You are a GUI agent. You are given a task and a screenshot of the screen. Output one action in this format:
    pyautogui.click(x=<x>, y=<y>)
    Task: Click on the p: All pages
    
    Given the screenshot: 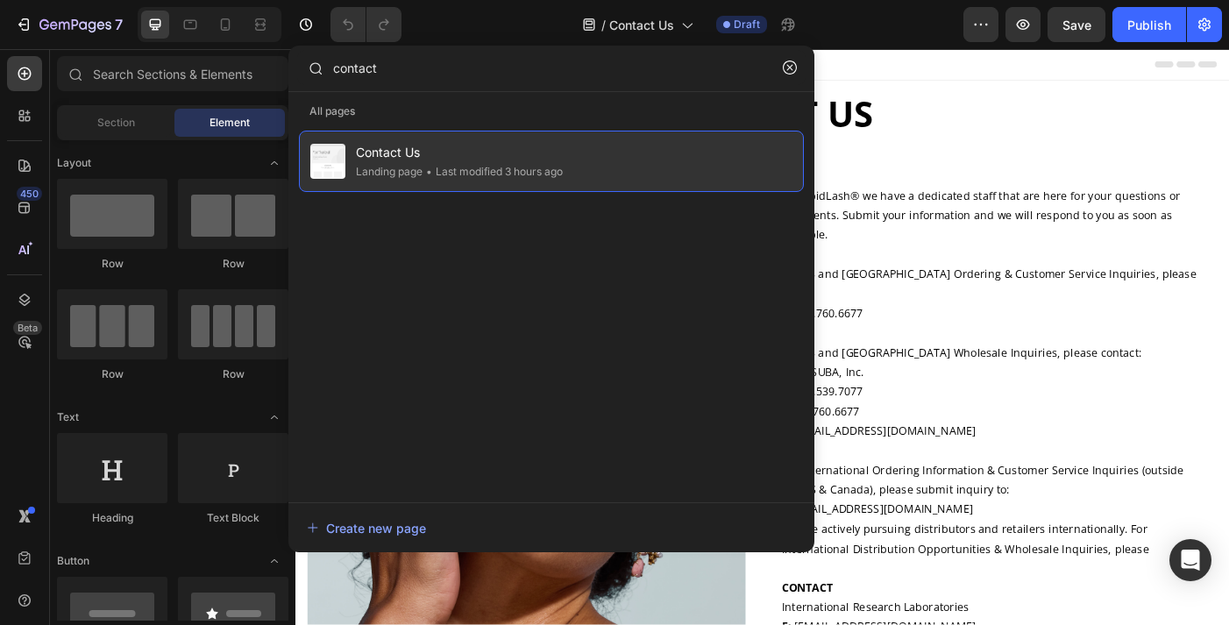 What is the action you would take?
    pyautogui.click(x=552, y=111)
    